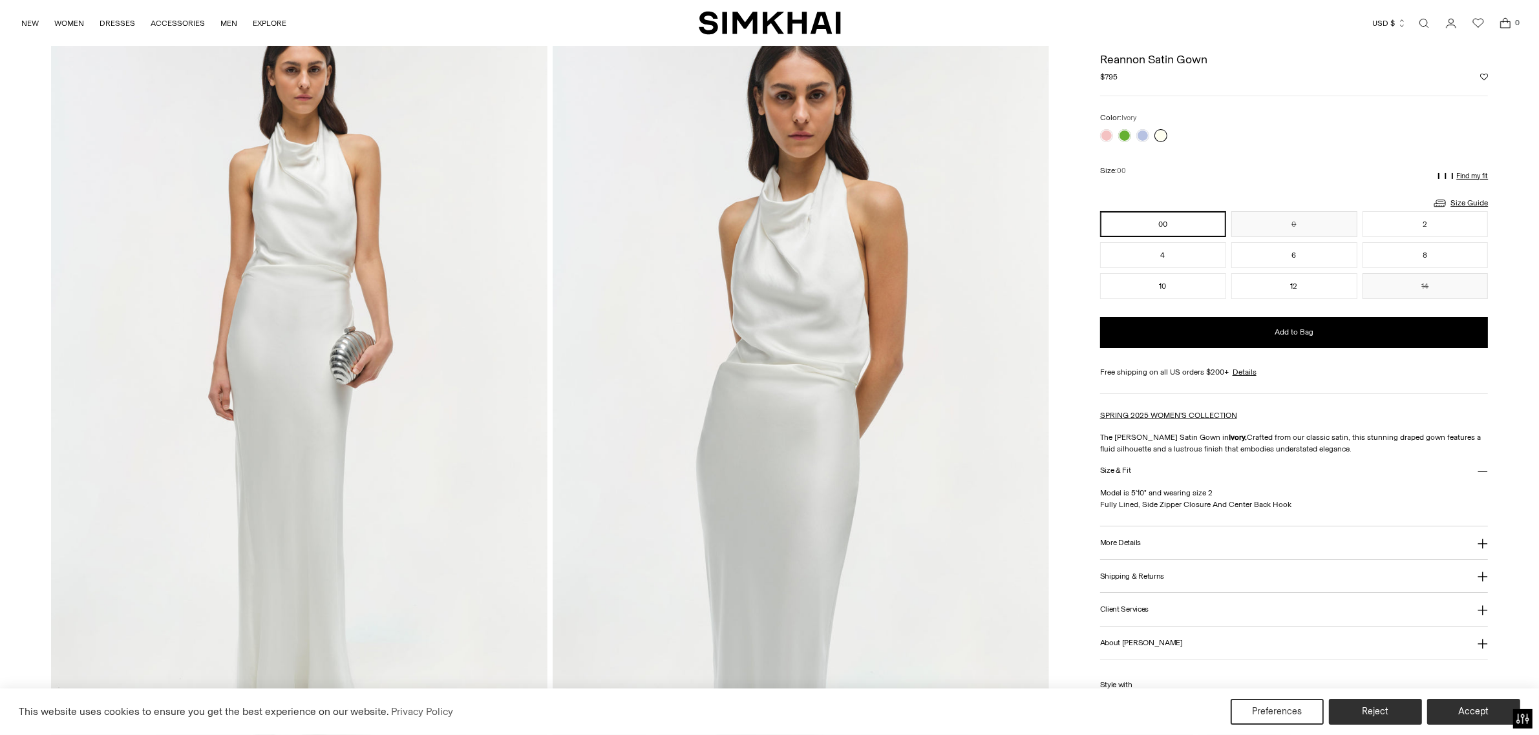 Image resolution: width=1539 pixels, height=735 pixels. I want to click on p: Model is 5'10" and wearing size 2 Fully Lined, Side Zipper Closure And Center Back Hook, so click(1294, 499).